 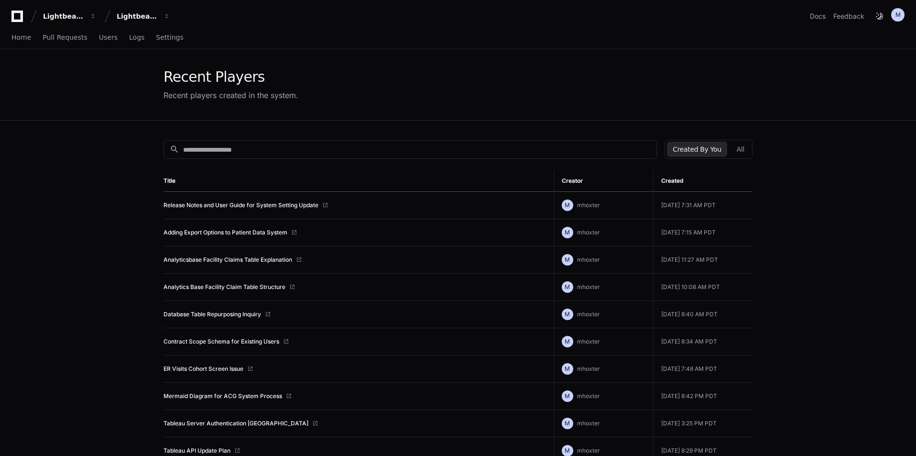 What do you see at coordinates (223, 396) in the screenshot?
I see `a: Mermaid Diagram for ACG System Process` at bounding box center [223, 396].